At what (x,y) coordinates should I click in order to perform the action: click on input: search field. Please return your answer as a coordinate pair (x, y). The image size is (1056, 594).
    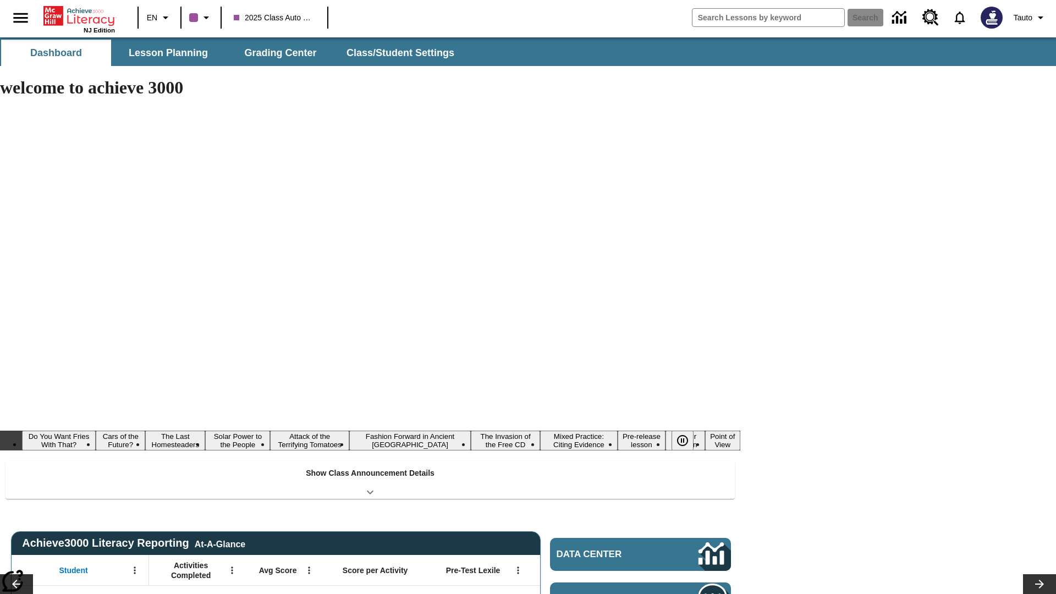
    Looking at the image, I should click on (769, 18).